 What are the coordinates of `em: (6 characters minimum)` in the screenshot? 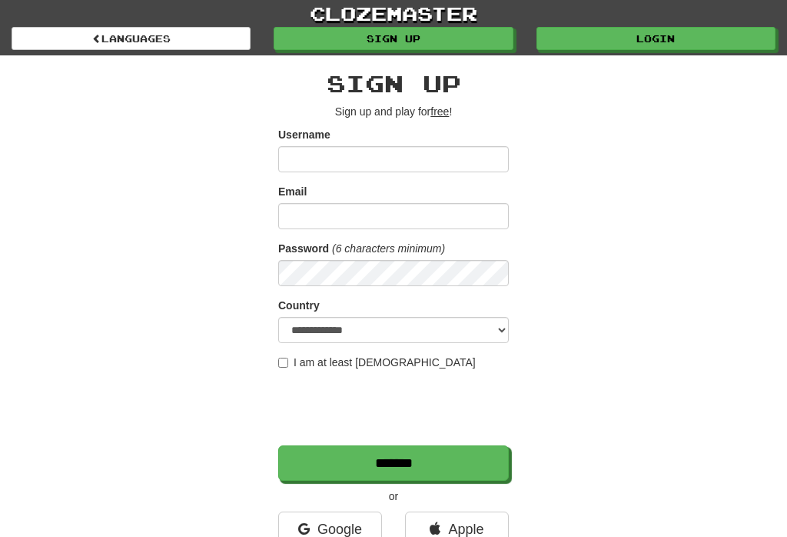 It's located at (388, 248).